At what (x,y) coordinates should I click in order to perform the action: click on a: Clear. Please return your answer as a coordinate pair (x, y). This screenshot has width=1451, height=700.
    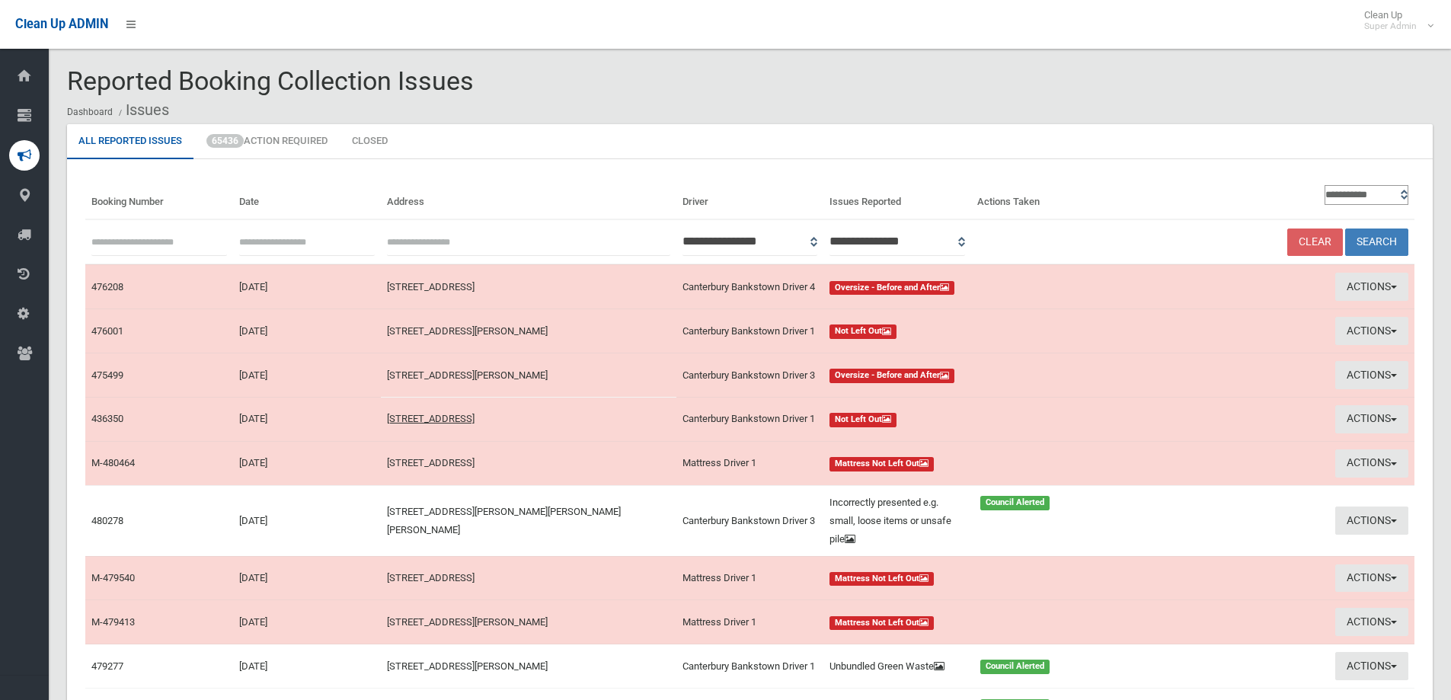
    Looking at the image, I should click on (1315, 242).